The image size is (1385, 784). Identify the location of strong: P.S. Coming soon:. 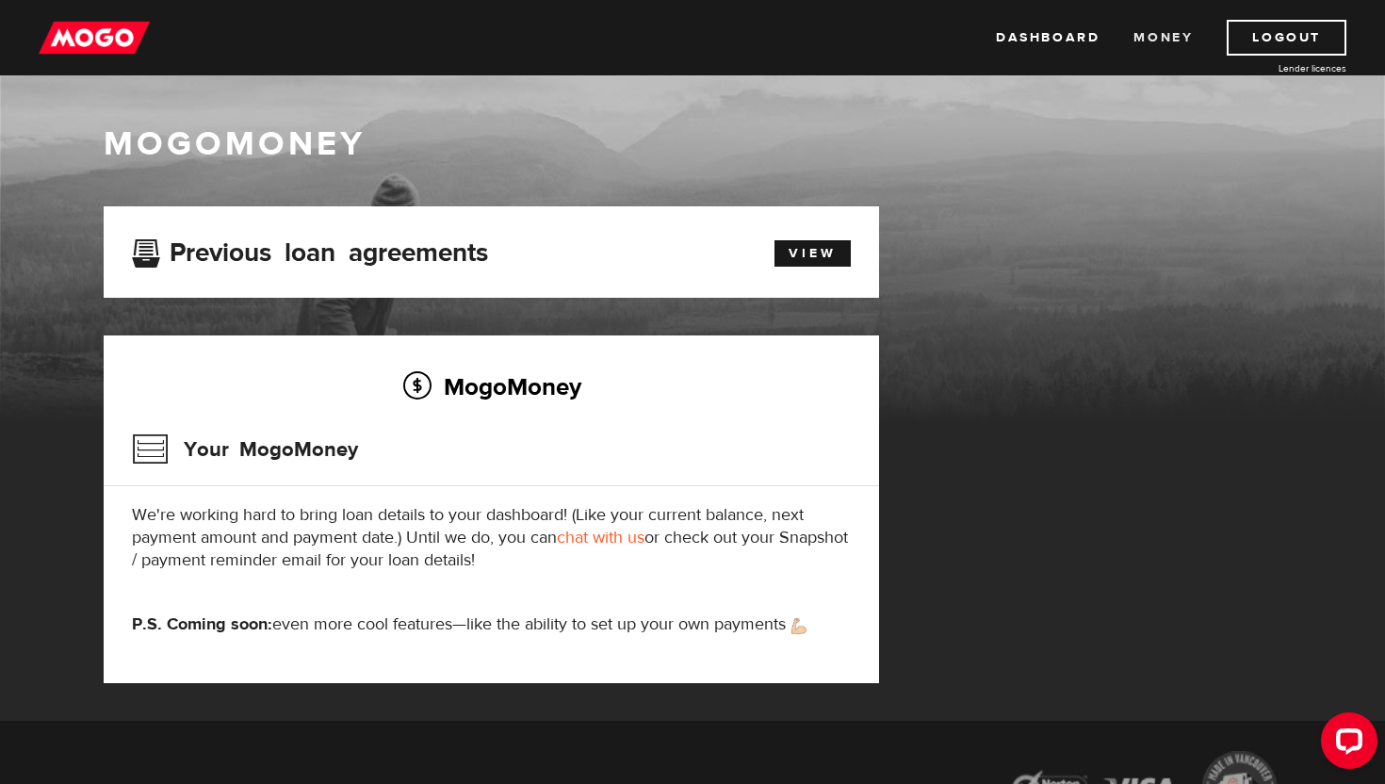
(202, 624).